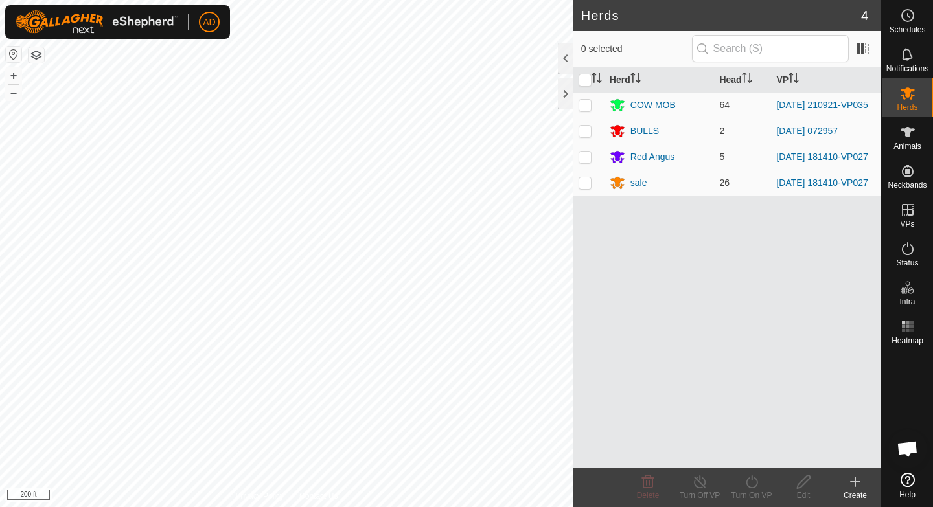  Describe the element at coordinates (907, 449) in the screenshot. I see `div: Open chat` at that location.